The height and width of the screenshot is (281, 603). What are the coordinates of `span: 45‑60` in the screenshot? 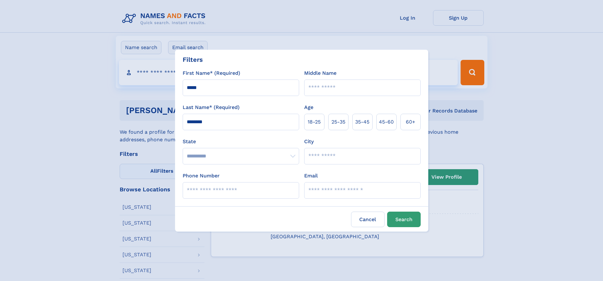 It's located at (386, 122).